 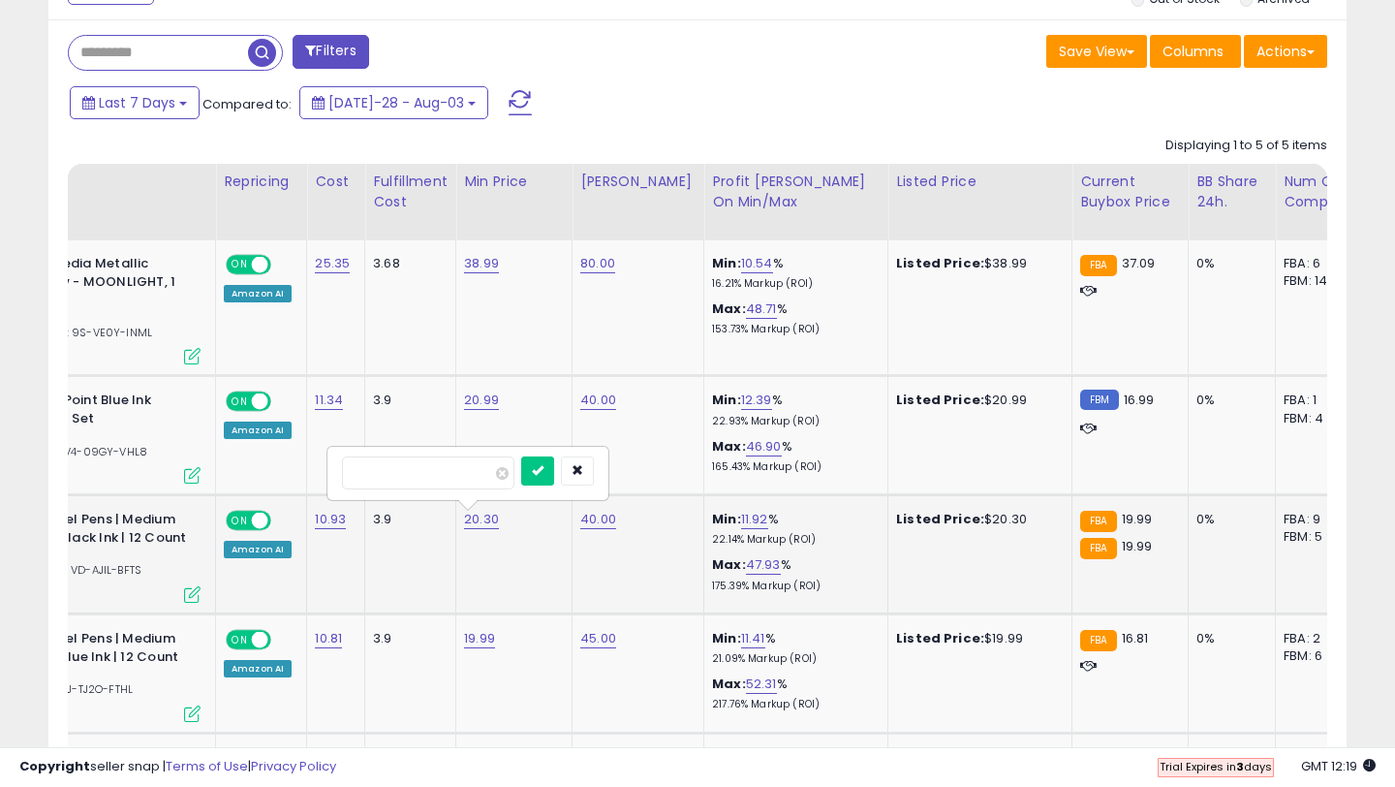 I want to click on a: 20.30, so click(x=482, y=519).